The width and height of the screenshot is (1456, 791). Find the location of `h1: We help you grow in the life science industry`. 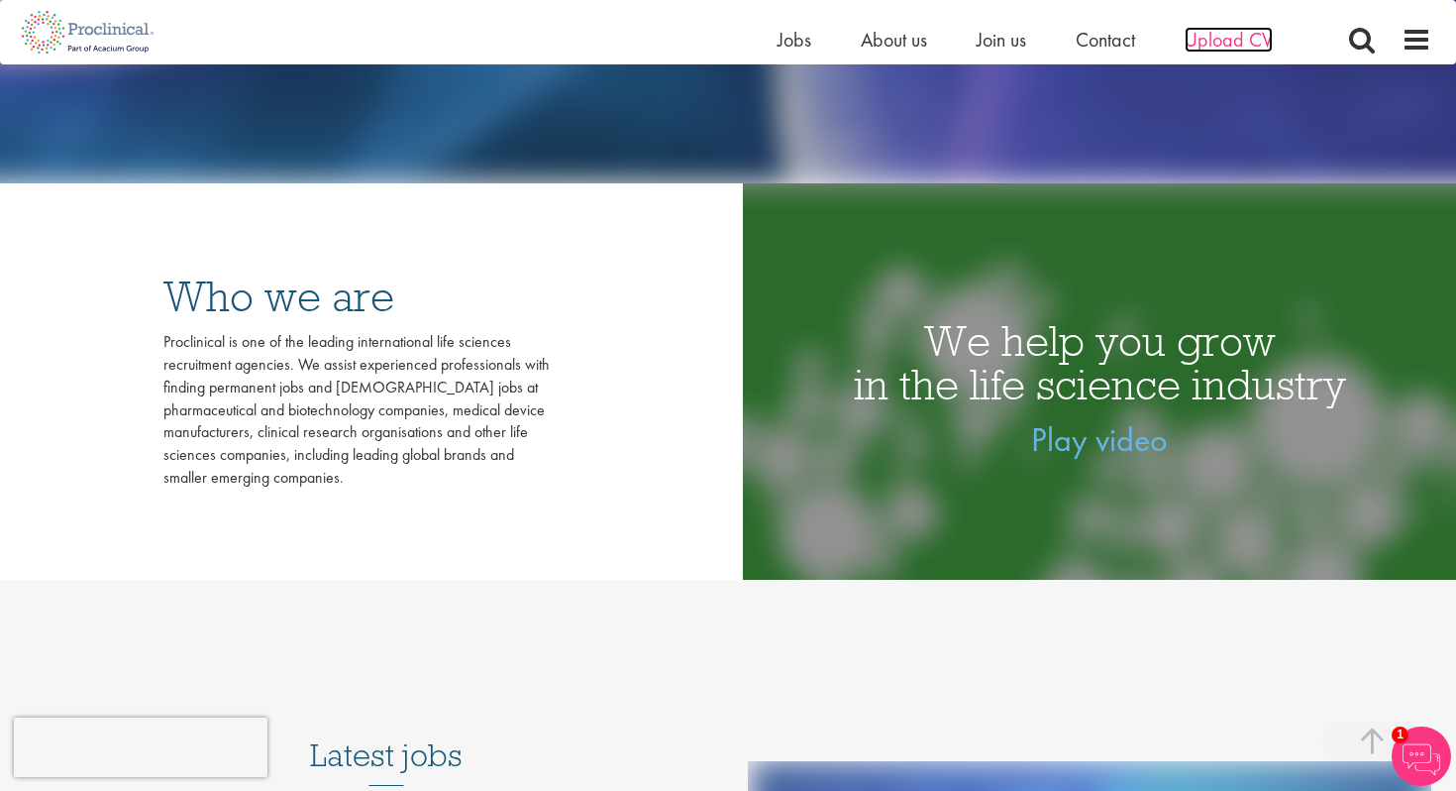

h1: We help you grow in the life science industry is located at coordinates (1100, 363).